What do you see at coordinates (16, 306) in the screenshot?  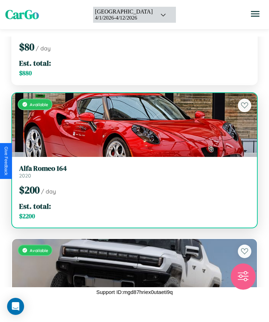 I see `div: Open Intercom Messenger` at bounding box center [16, 306].